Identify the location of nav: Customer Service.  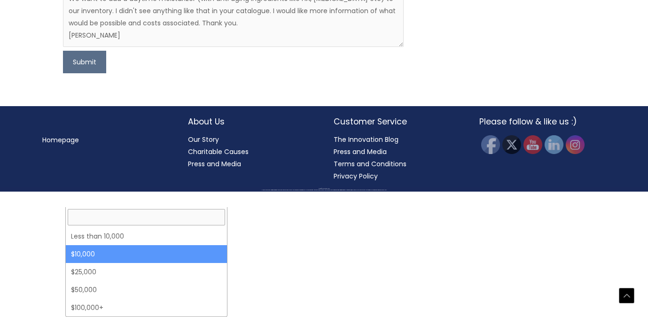
(397, 158).